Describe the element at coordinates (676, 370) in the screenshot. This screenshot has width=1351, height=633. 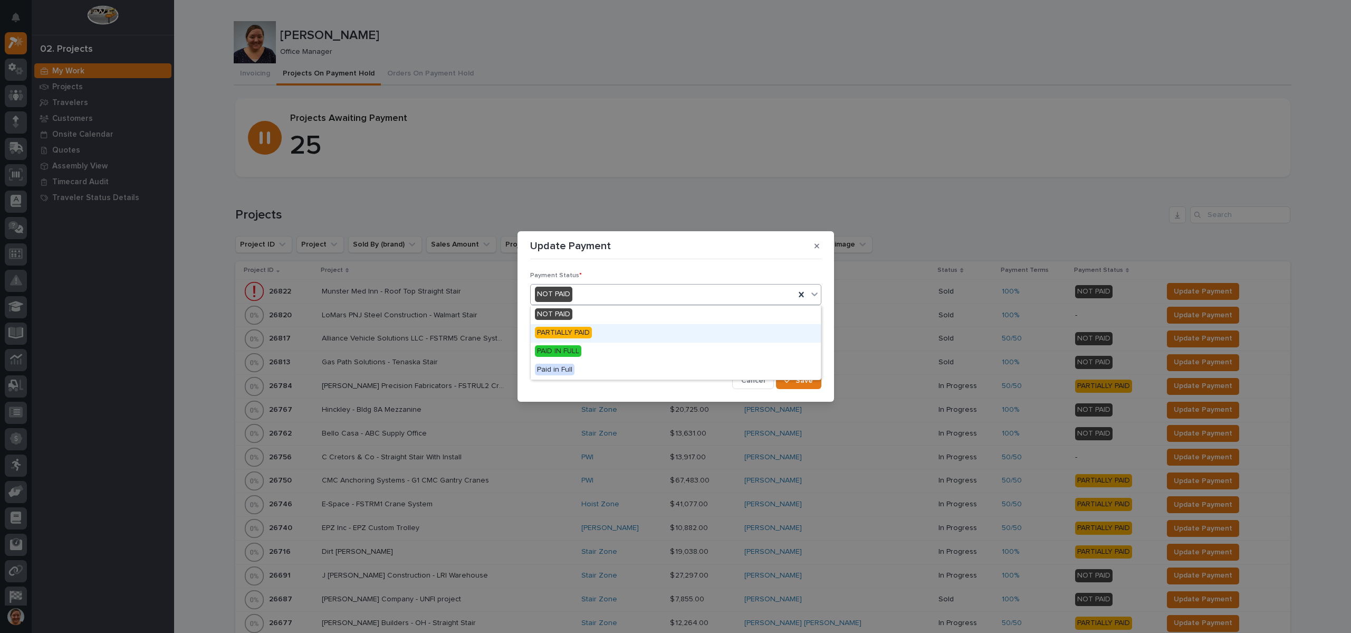
I see `div: Paid in Full` at that location.